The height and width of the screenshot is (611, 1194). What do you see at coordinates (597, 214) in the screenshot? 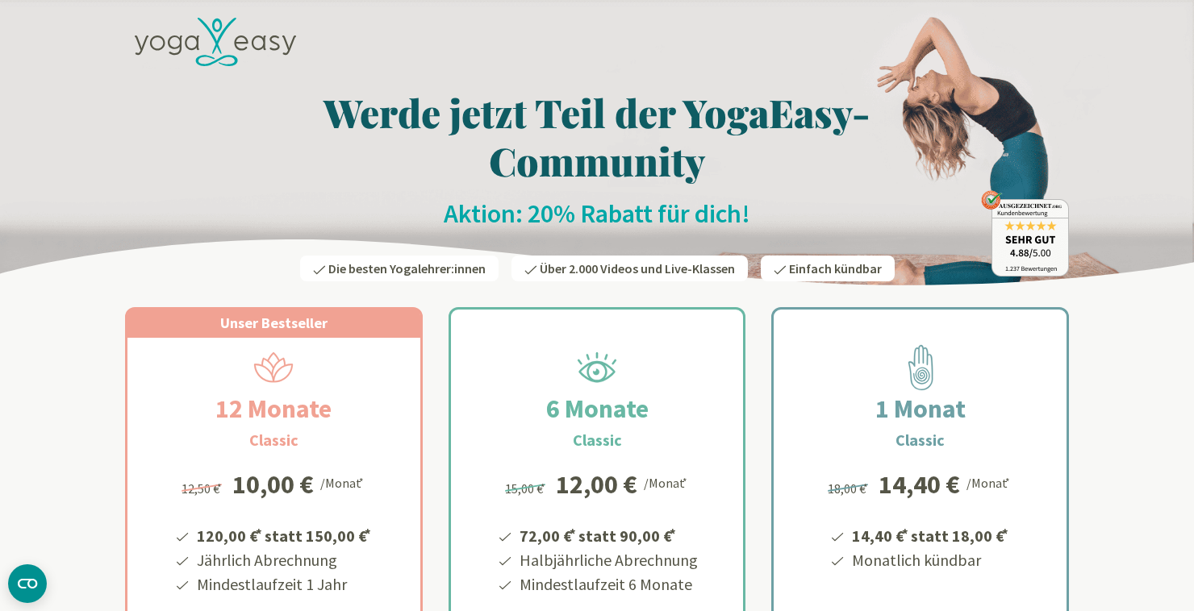
I see `h2: Aktion: 20% Rabatt für dich!` at bounding box center [597, 214].